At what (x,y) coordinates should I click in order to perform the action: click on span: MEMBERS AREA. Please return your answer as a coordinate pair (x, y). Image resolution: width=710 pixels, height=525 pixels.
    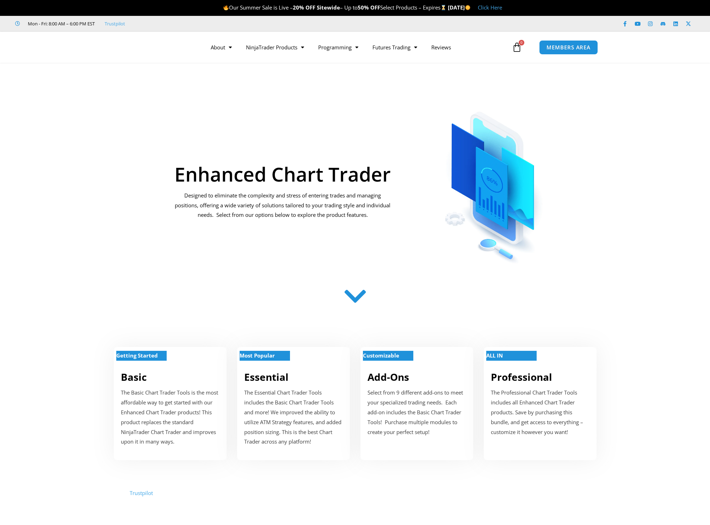
    Looking at the image, I should click on (569, 47).